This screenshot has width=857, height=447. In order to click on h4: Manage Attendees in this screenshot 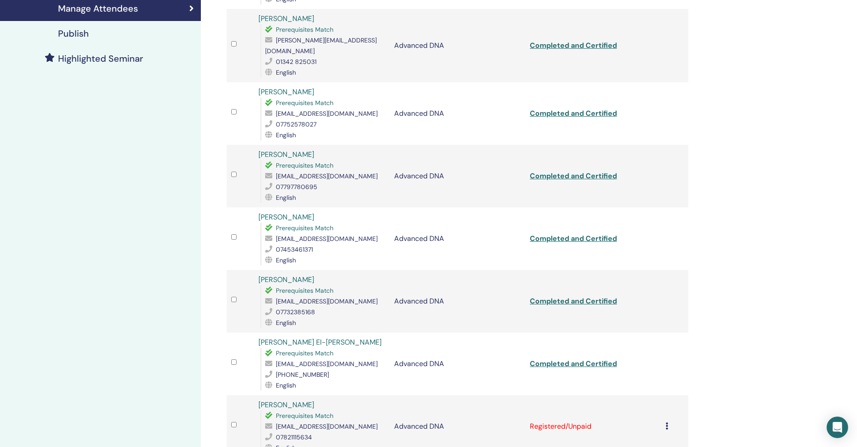, I will do `click(98, 8)`.